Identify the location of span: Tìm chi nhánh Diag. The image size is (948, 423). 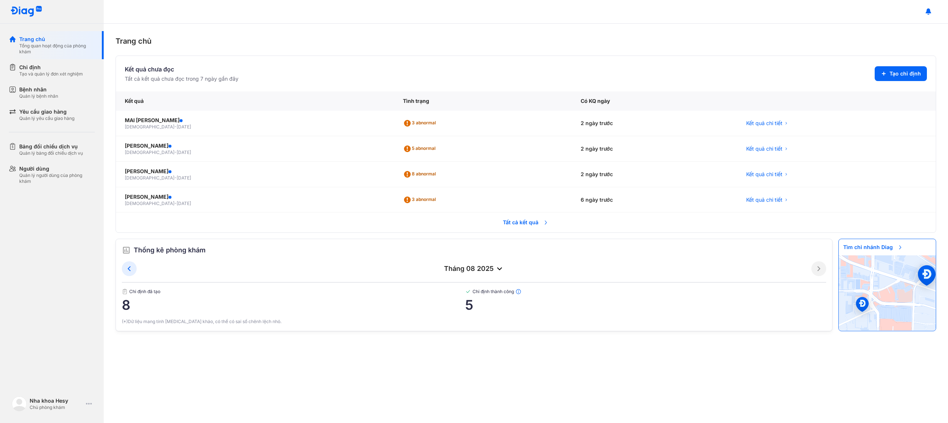
(873, 247).